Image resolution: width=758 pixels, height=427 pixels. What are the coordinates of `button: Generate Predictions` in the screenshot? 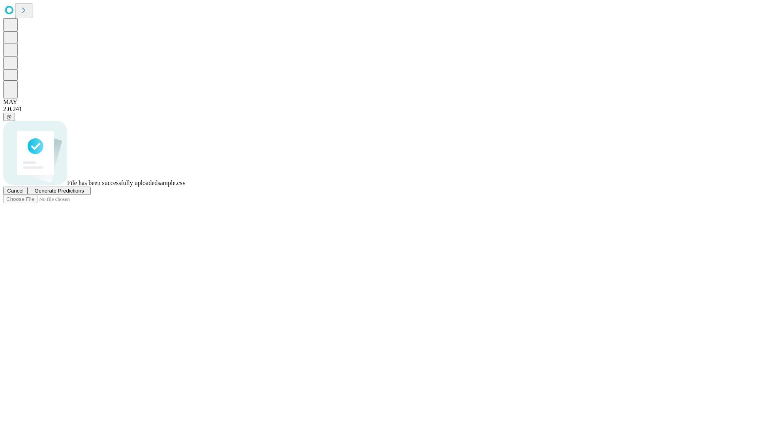 It's located at (59, 190).